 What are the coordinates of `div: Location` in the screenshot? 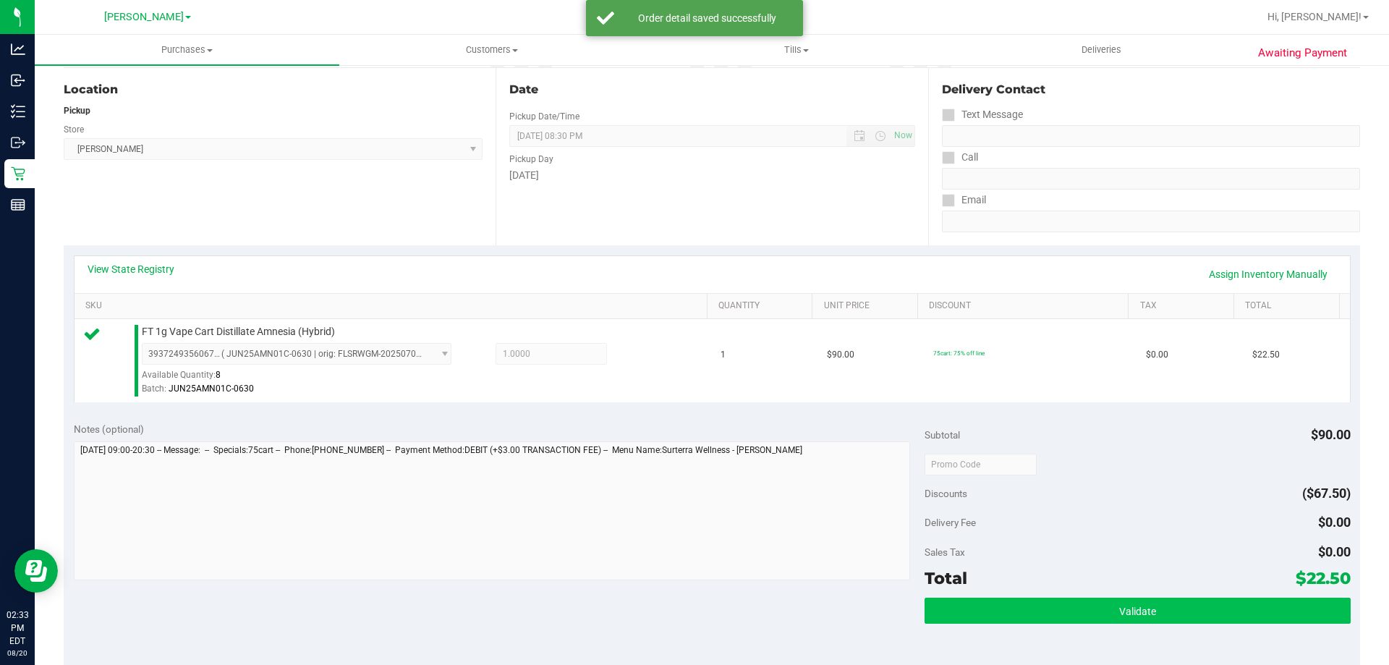 It's located at (273, 90).